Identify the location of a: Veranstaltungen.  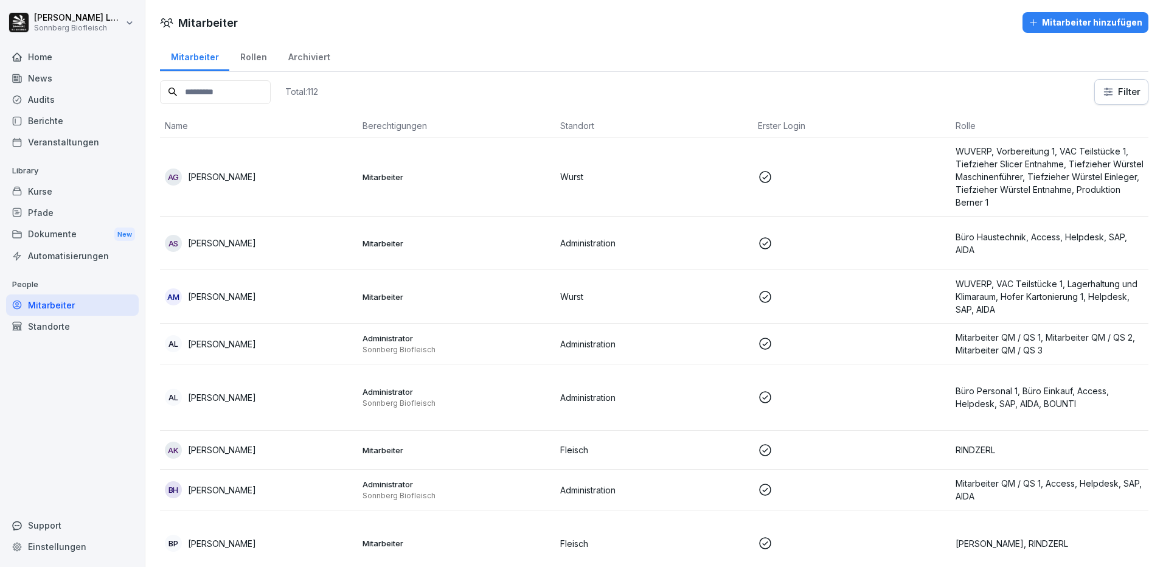
(72, 142).